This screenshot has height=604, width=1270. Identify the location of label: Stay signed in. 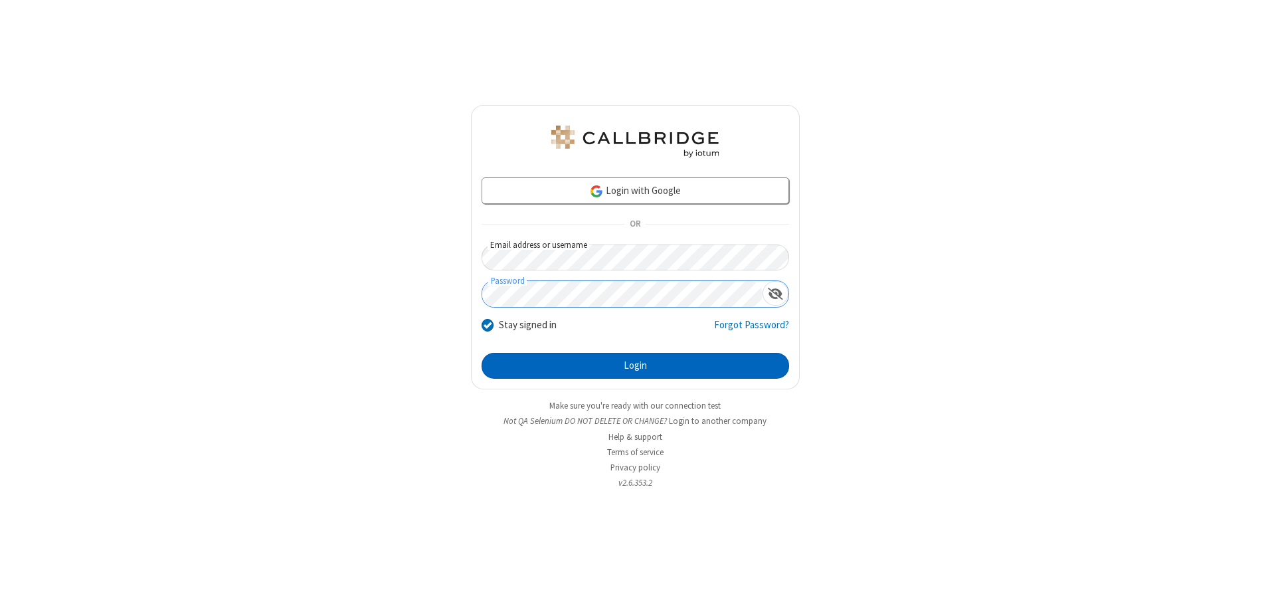
(527, 325).